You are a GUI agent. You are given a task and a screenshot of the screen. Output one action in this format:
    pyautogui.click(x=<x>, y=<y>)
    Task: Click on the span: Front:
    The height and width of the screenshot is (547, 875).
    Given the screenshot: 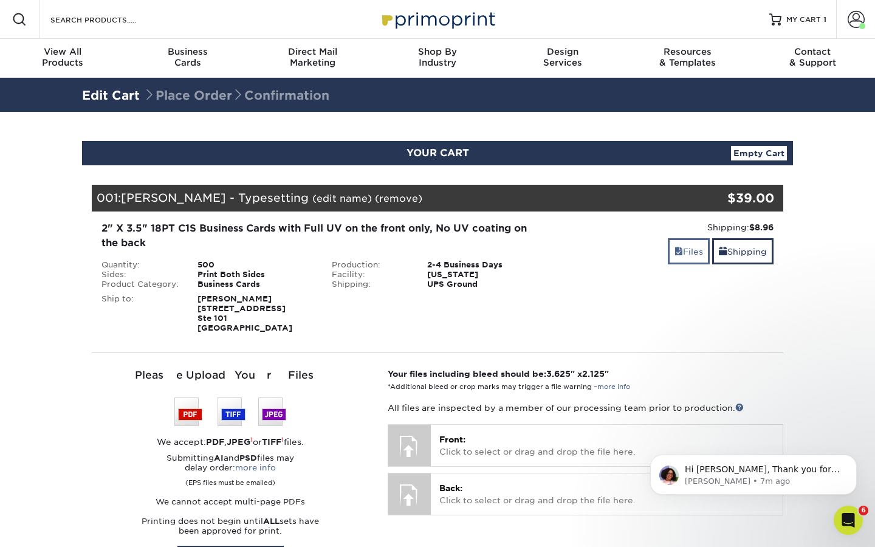 What is the action you would take?
    pyautogui.click(x=452, y=439)
    